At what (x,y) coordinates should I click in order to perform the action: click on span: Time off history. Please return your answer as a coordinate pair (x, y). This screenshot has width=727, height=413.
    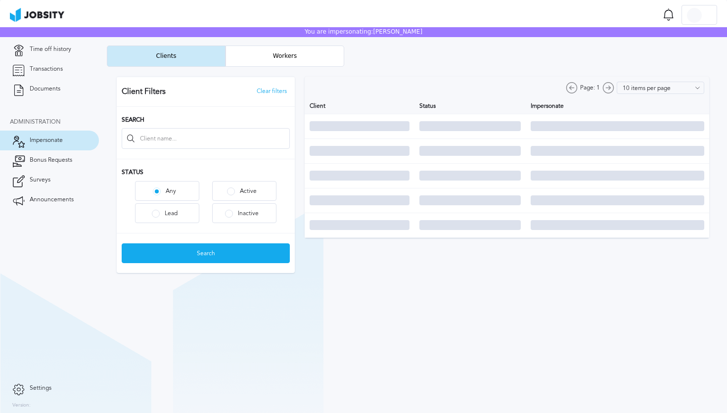
    Looking at the image, I should click on (50, 49).